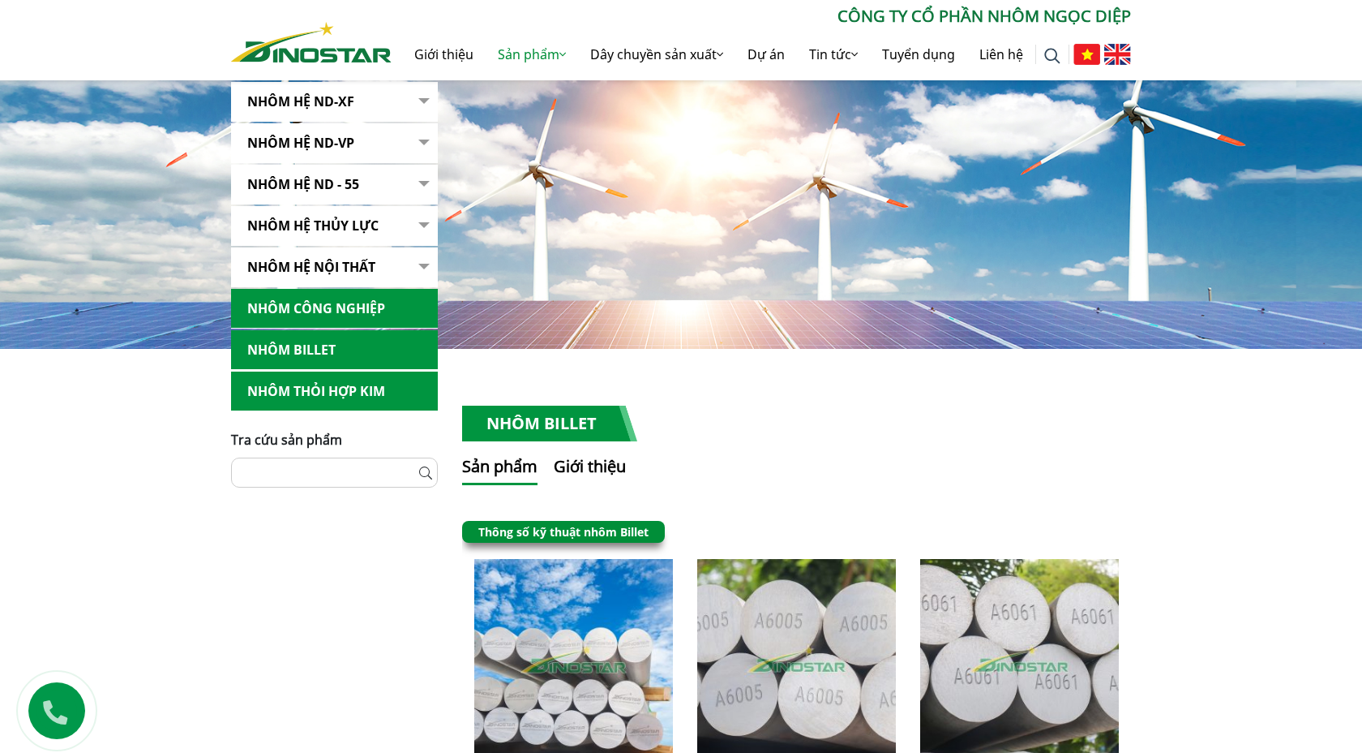 This screenshot has width=1362, height=753. I want to click on img: Tiếng Việt, so click(1087, 54).